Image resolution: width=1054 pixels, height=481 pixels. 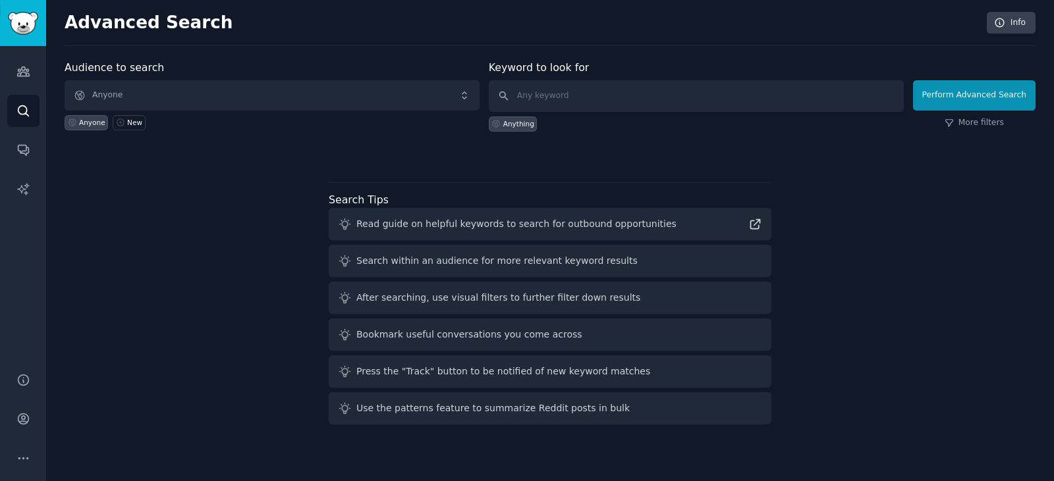 I want to click on input: Any keyword, so click(x=696, y=96).